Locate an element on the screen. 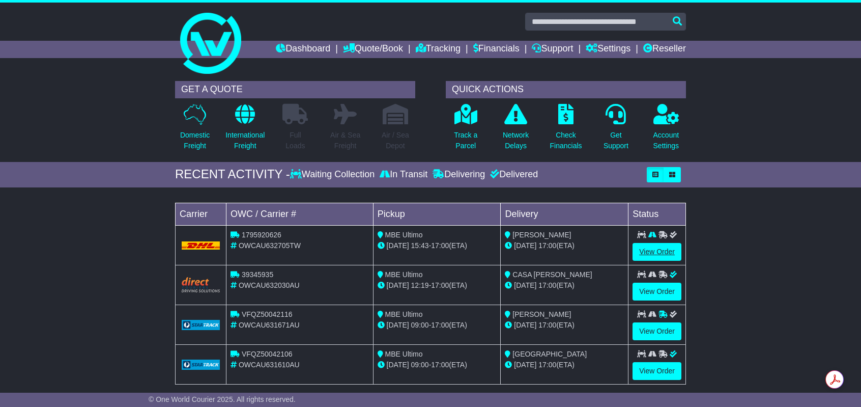 This screenshot has height=407, width=861. a: Financials is located at coordinates (496, 49).